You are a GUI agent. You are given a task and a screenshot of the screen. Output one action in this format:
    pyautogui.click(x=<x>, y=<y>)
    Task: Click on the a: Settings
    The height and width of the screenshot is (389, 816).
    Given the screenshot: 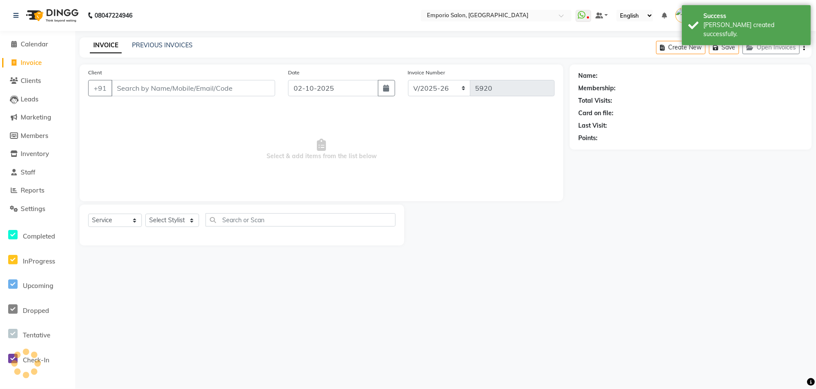 What is the action you would take?
    pyautogui.click(x=37, y=209)
    